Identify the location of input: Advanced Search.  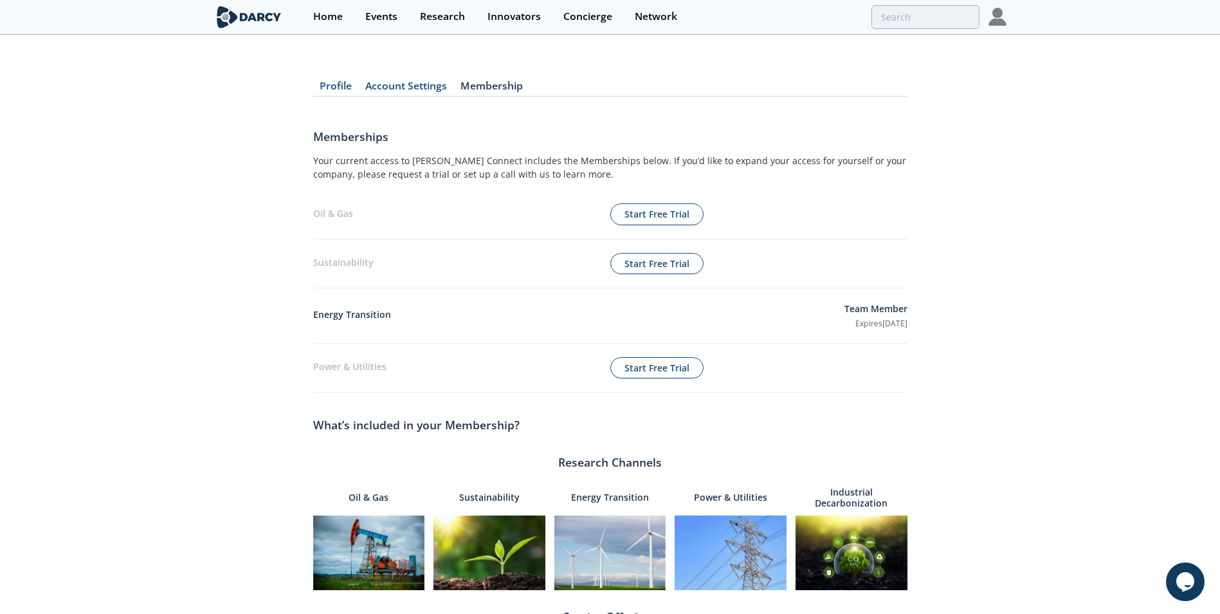
(926, 17).